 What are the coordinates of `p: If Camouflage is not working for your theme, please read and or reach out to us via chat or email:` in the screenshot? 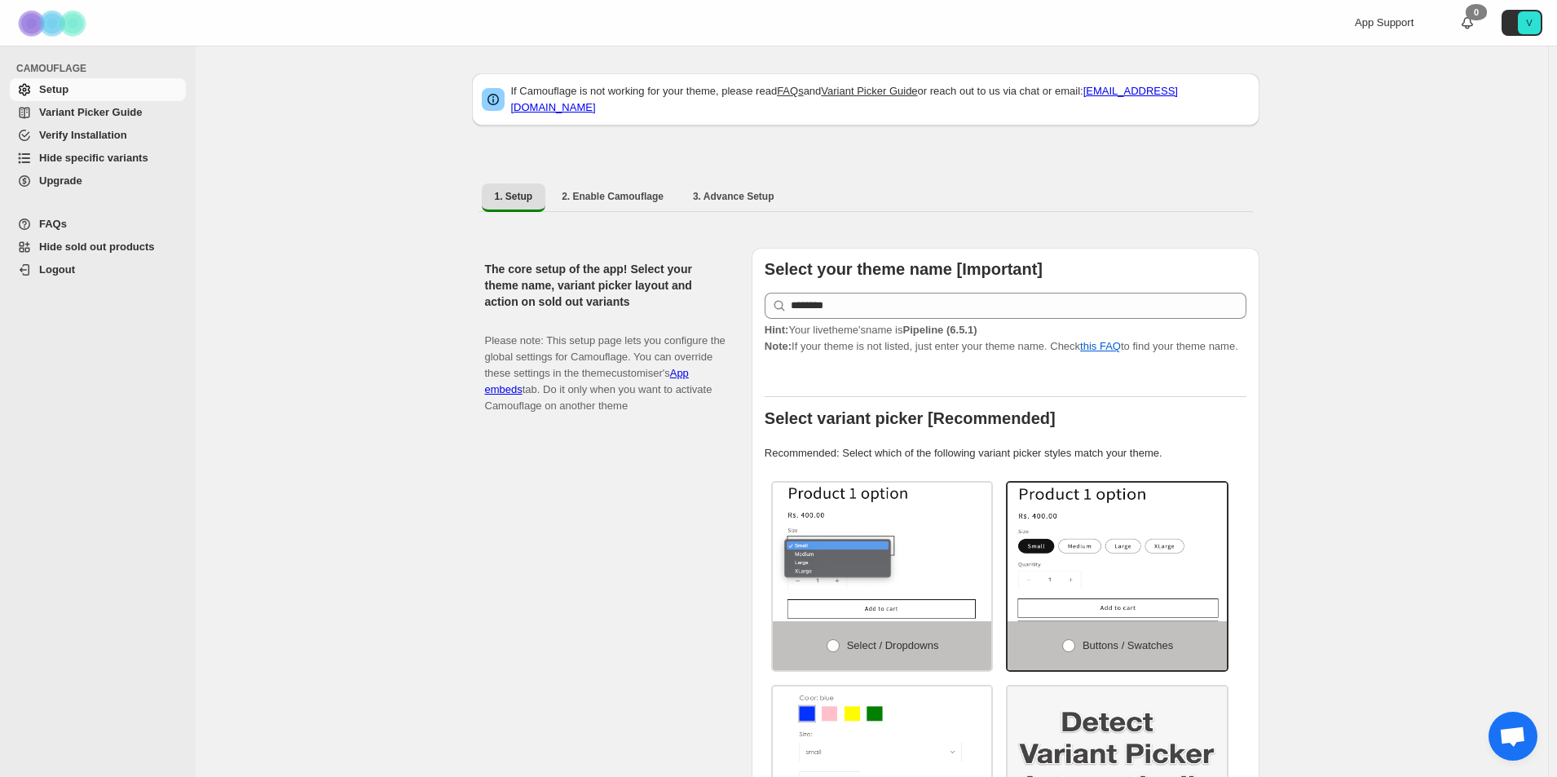 It's located at (880, 99).